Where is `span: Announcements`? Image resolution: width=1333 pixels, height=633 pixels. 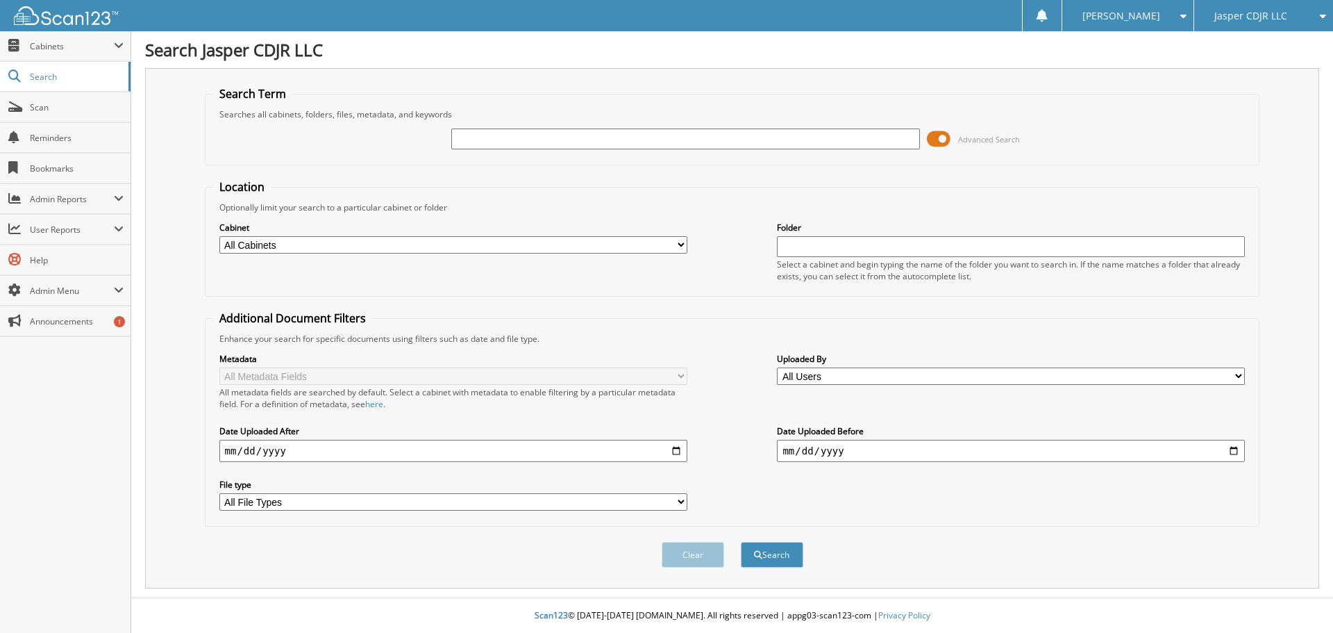
span: Announcements is located at coordinates (76, 321).